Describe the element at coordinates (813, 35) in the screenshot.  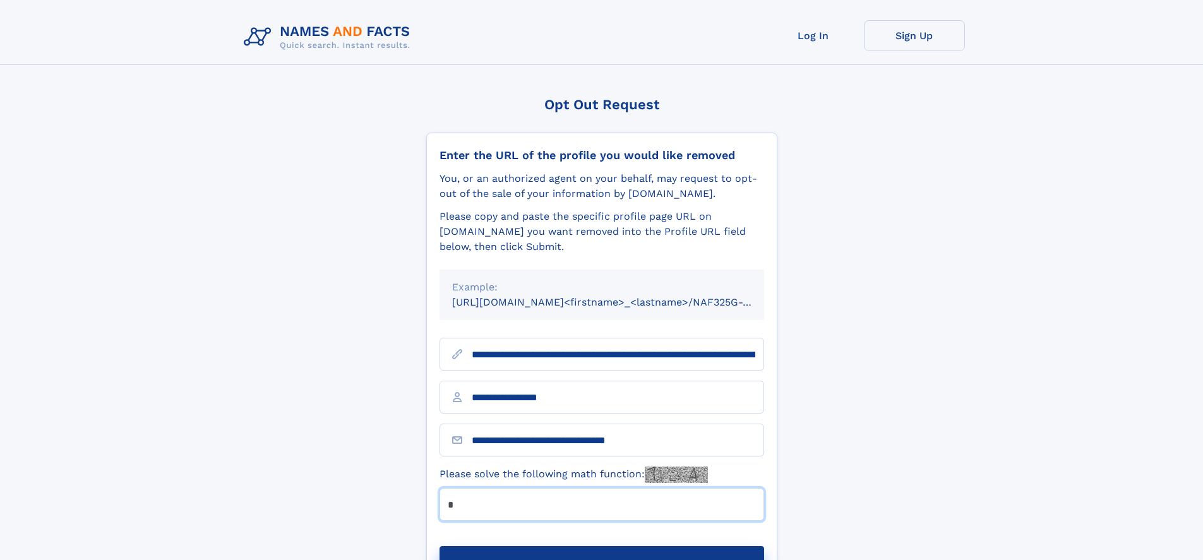
I see `a: Log In` at that location.